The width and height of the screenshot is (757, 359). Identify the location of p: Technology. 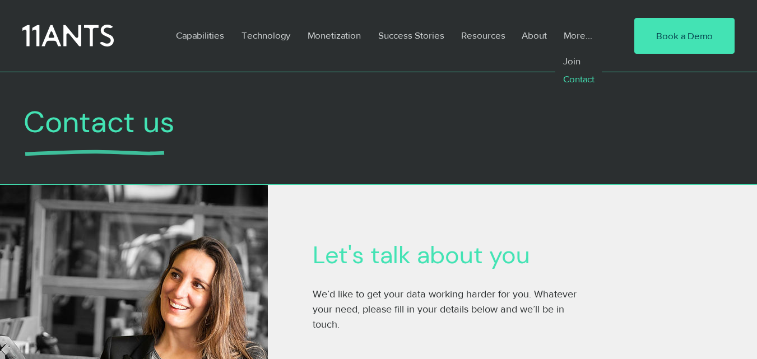
(266, 35).